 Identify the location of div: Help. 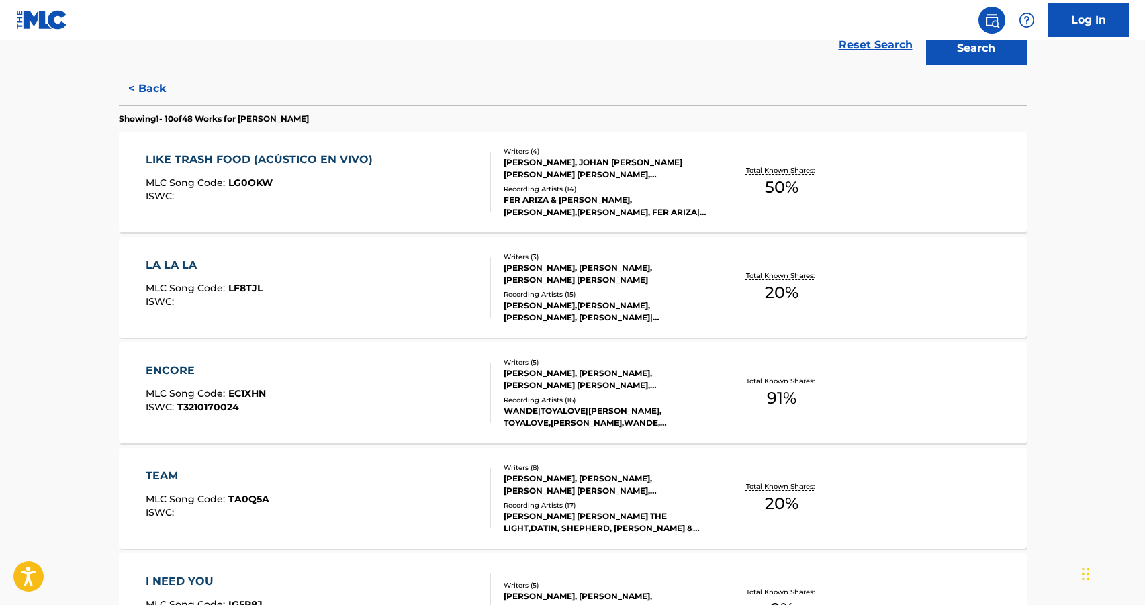
(1027, 20).